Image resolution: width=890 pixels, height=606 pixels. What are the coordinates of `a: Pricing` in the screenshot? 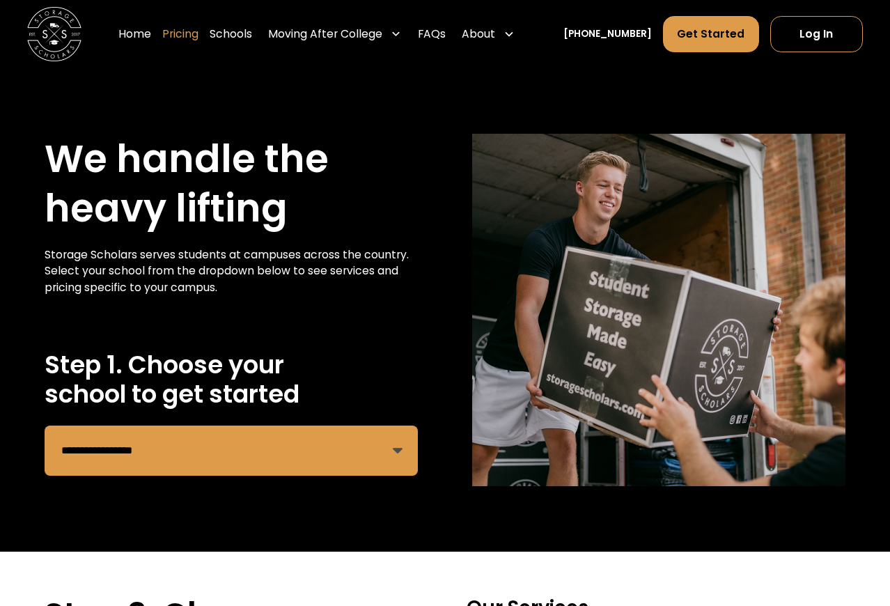 It's located at (180, 34).